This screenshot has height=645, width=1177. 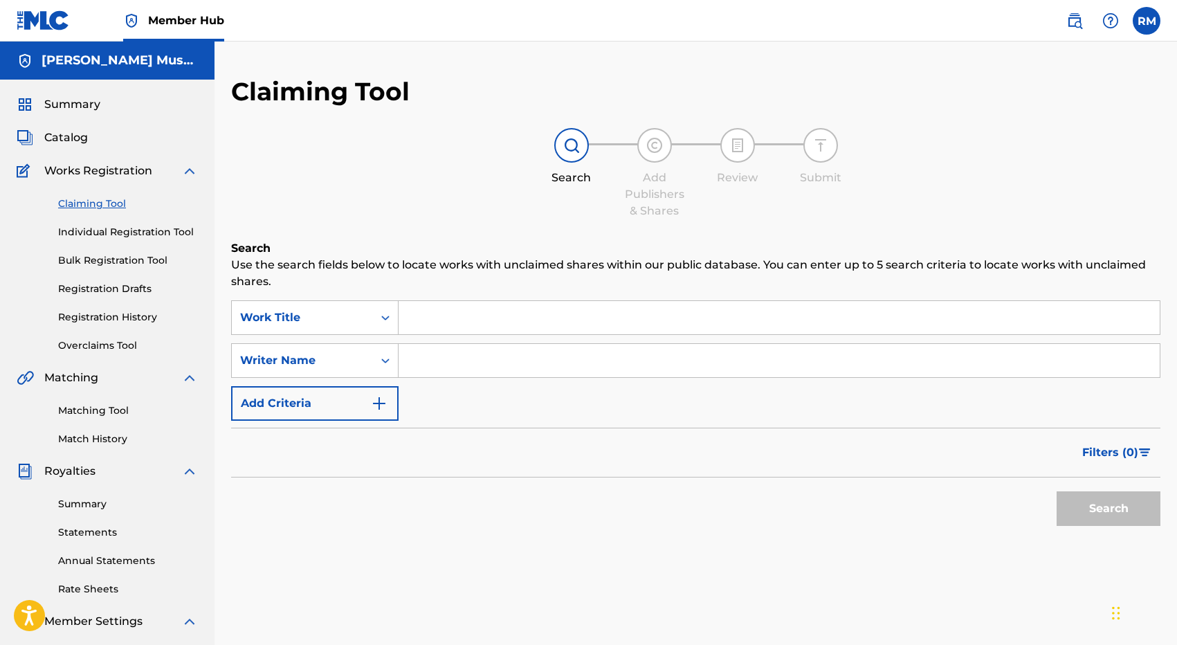 What do you see at coordinates (186, 20) in the screenshot?
I see `span: Member Hub` at bounding box center [186, 20].